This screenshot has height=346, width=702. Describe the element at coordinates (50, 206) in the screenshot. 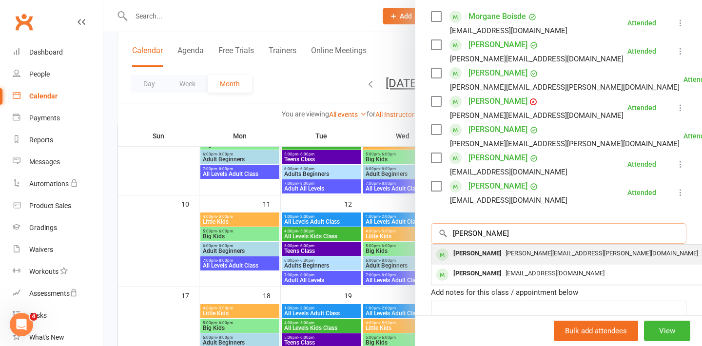

I see `div: Product Sales` at that location.